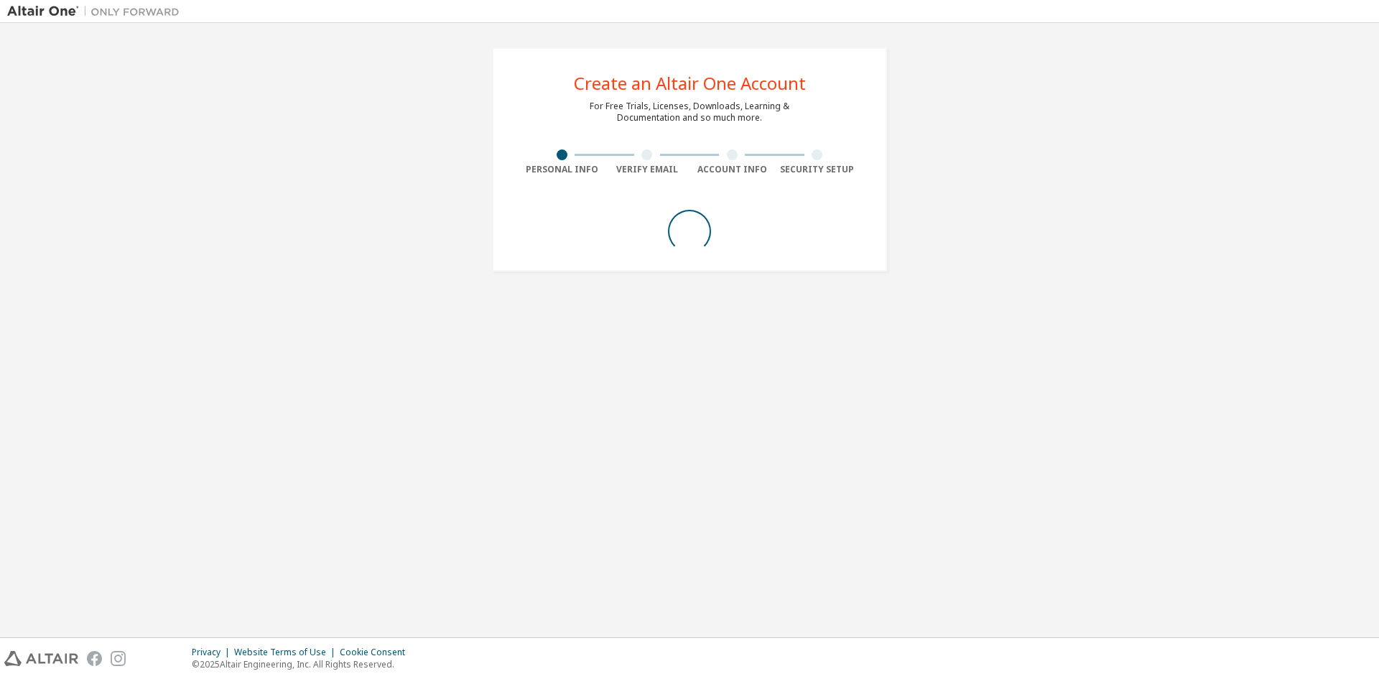 Image resolution: width=1379 pixels, height=679 pixels. Describe the element at coordinates (376, 652) in the screenshot. I see `div: Cookie Consent` at that location.